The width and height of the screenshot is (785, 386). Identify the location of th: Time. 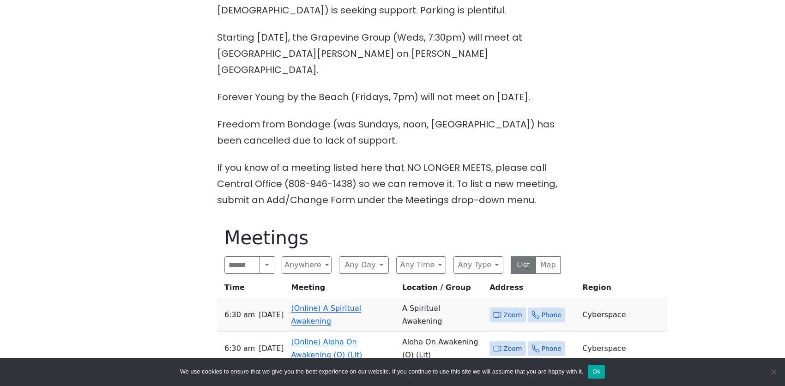
(252, 290).